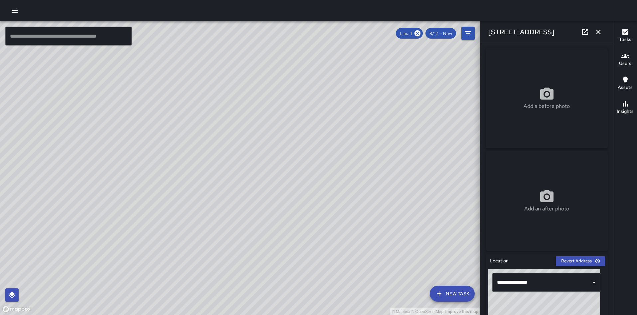  What do you see at coordinates (625, 87) in the screenshot?
I see `h6: Assets` at bounding box center [625, 87].